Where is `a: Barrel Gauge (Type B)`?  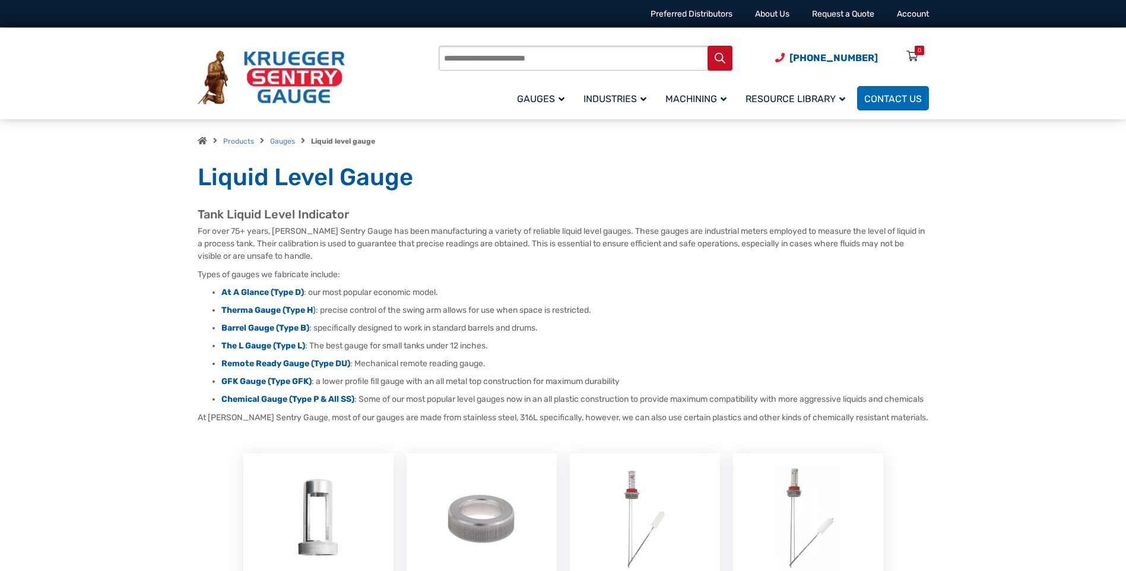
a: Barrel Gauge (Type B) is located at coordinates (265, 328).